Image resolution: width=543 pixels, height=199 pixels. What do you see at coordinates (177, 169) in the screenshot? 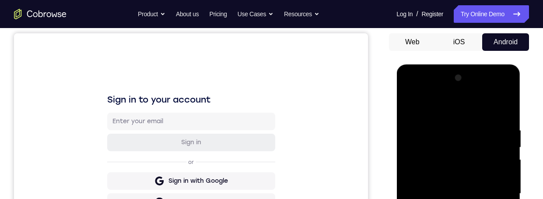
I see `button: Sign in with GitHub` at bounding box center [177, 169].